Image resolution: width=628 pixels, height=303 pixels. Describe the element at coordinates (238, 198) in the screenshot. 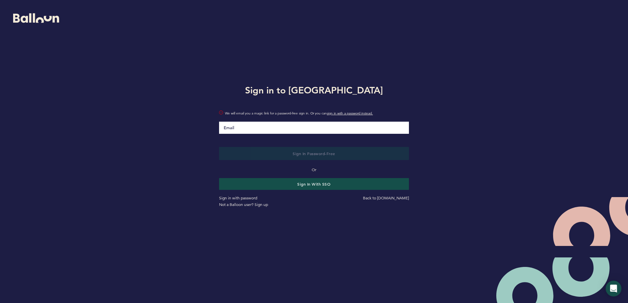

I see `a: Sign in with password` at that location.